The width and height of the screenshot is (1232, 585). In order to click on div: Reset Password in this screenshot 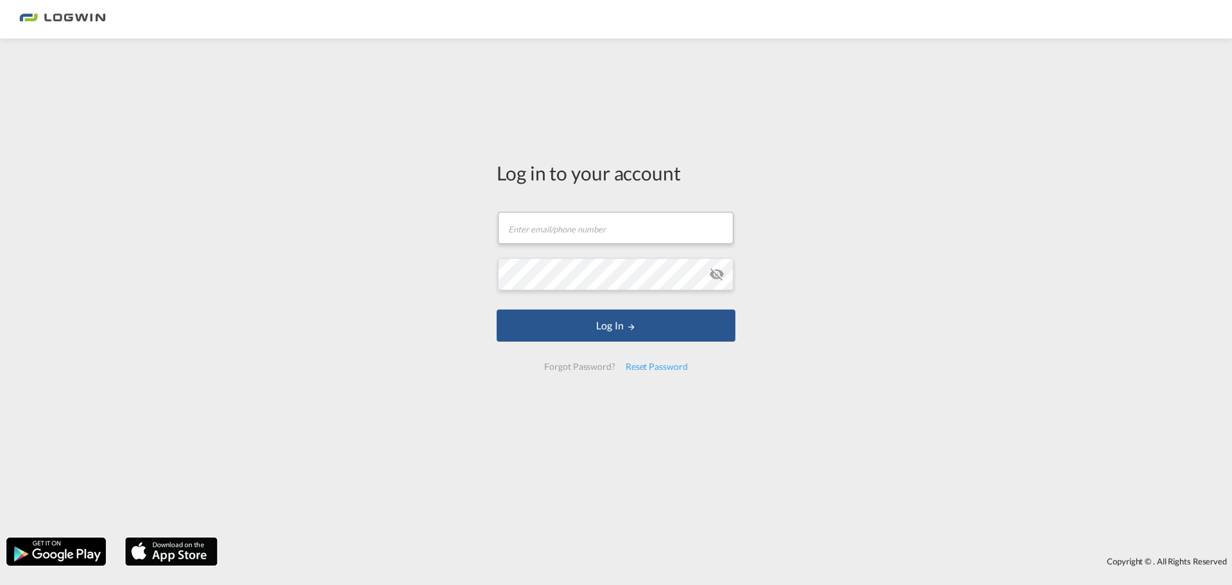, I will do `click(657, 366)`.